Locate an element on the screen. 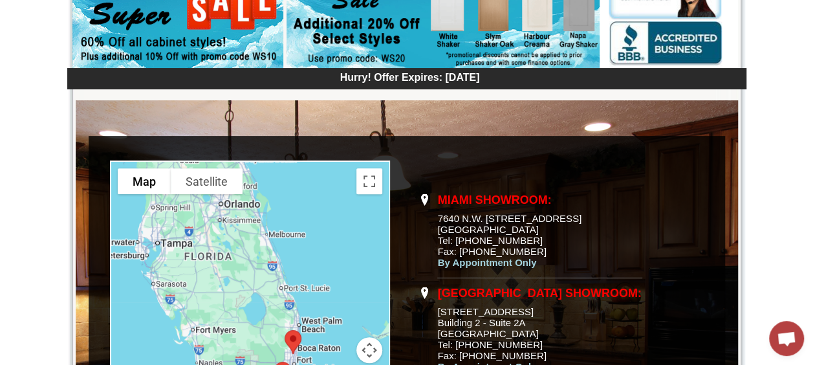 This screenshot has height=365, width=813. span: Miami Showroom: is located at coordinates (495, 200).